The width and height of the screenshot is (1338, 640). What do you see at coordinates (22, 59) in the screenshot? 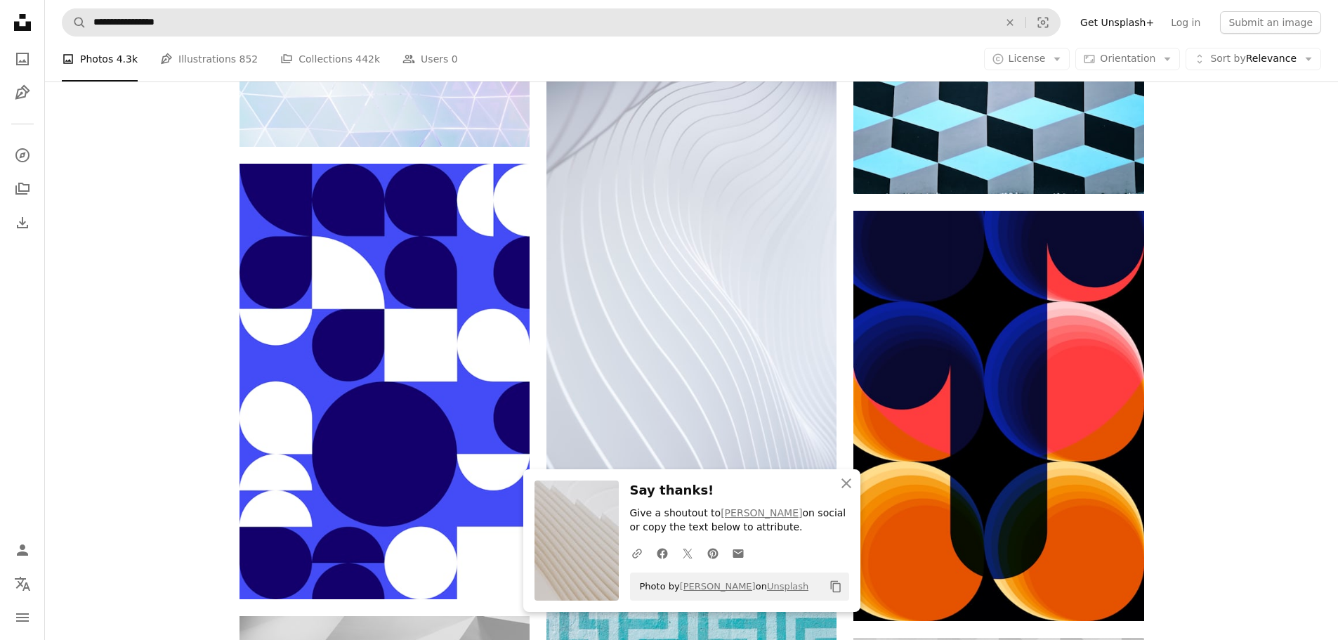
I see `a: Photos` at bounding box center [22, 59].